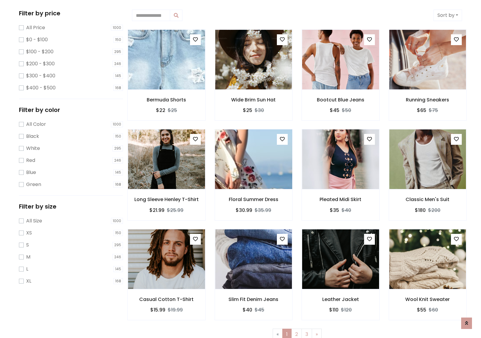  I want to click on del: $19.99, so click(175, 310).